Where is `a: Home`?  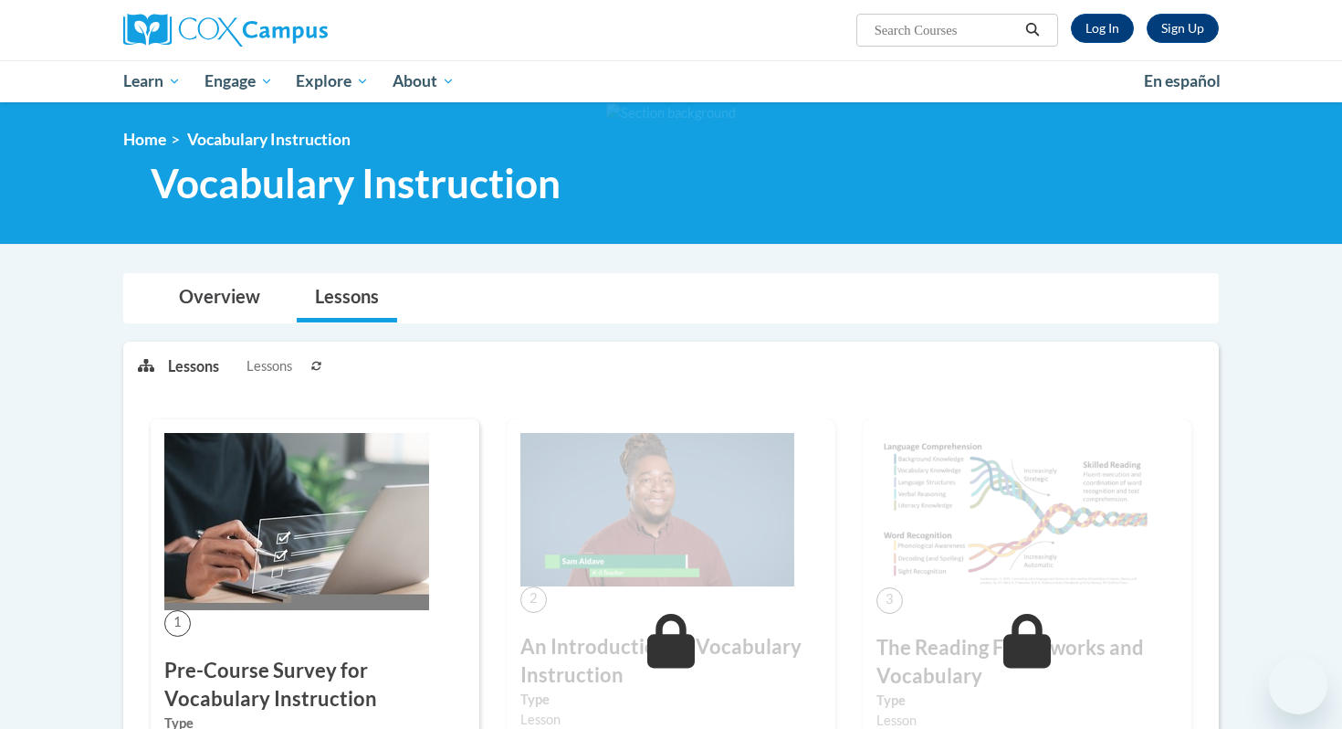 a: Home is located at coordinates (144, 139).